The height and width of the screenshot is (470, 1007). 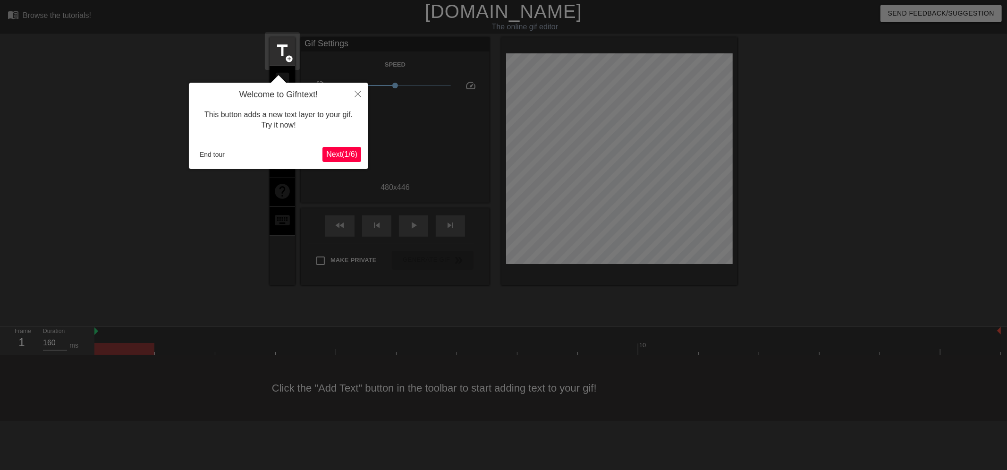 What do you see at coordinates (358, 93) in the screenshot?
I see `button: Close` at bounding box center [358, 93].